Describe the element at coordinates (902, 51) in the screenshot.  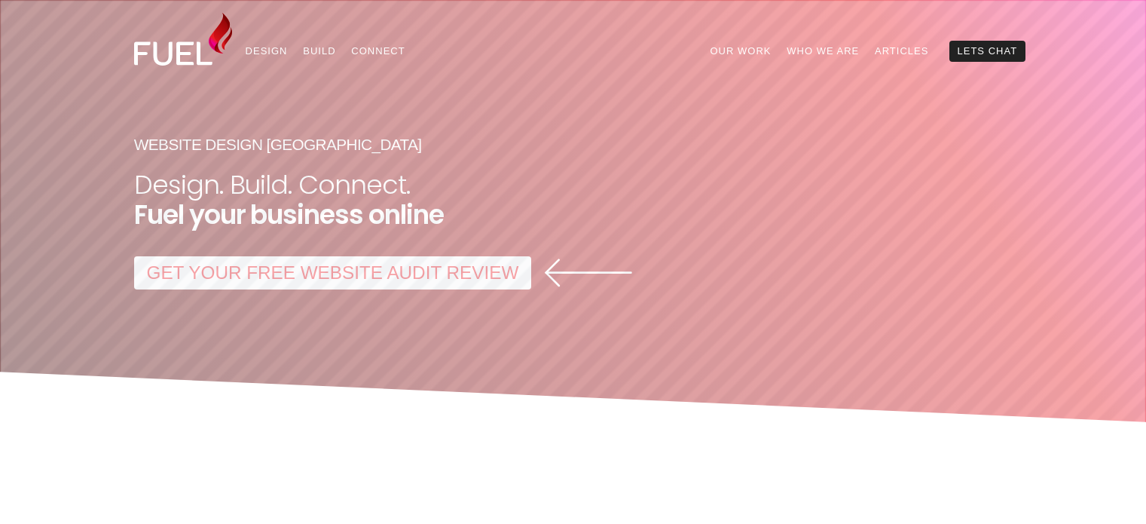
I see `a: Articles` at that location.